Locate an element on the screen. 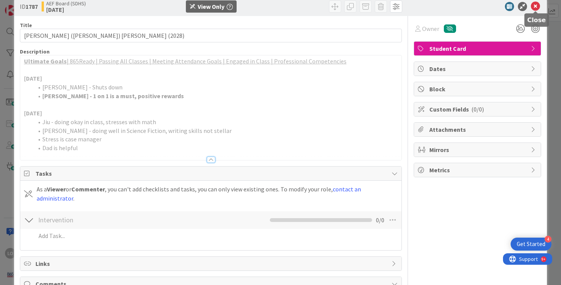 This screenshot has height=285, width=561. label: Title is located at coordinates (26, 25).